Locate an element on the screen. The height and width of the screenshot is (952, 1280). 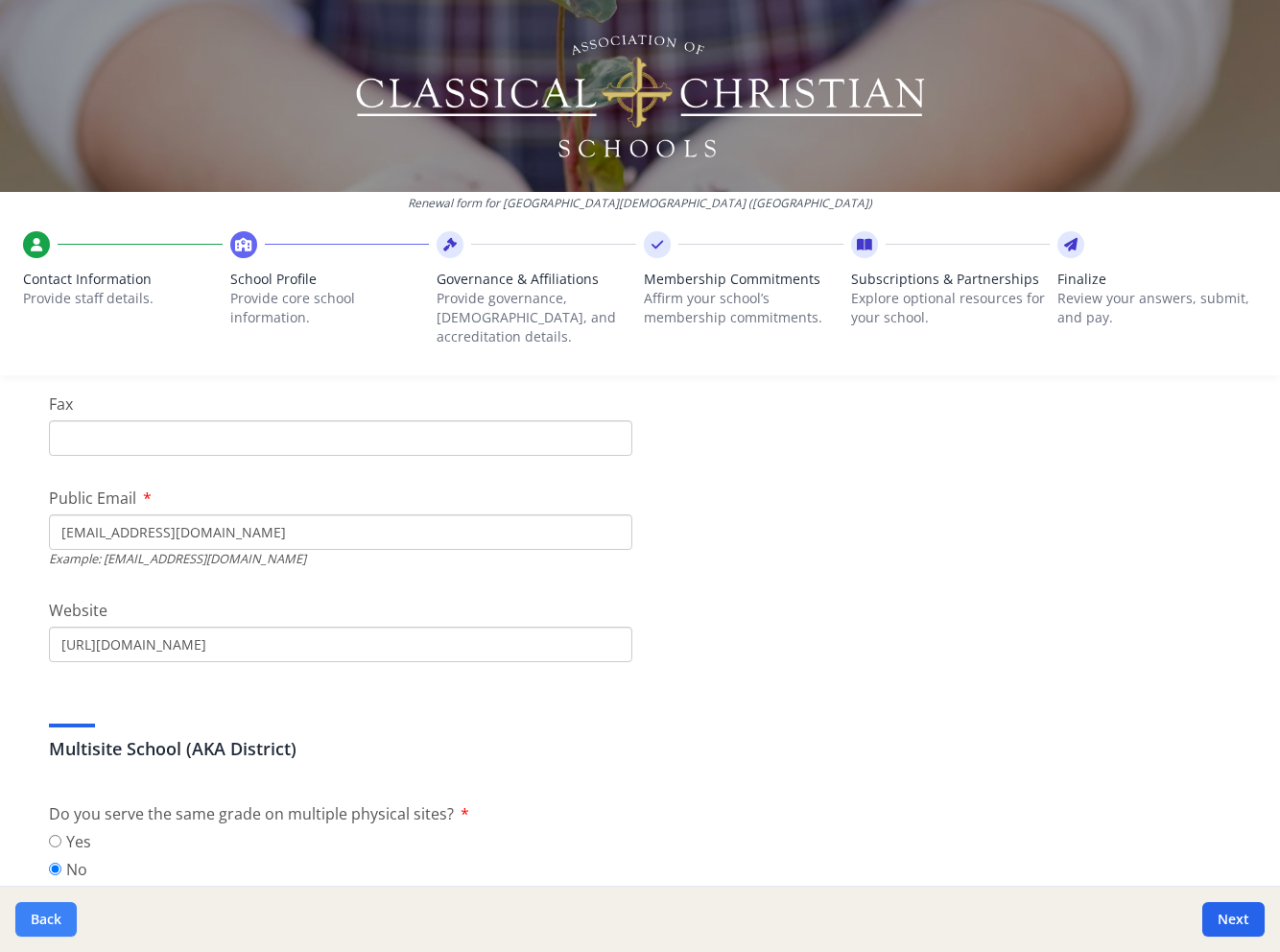
span: Fax is located at coordinates (61, 403).